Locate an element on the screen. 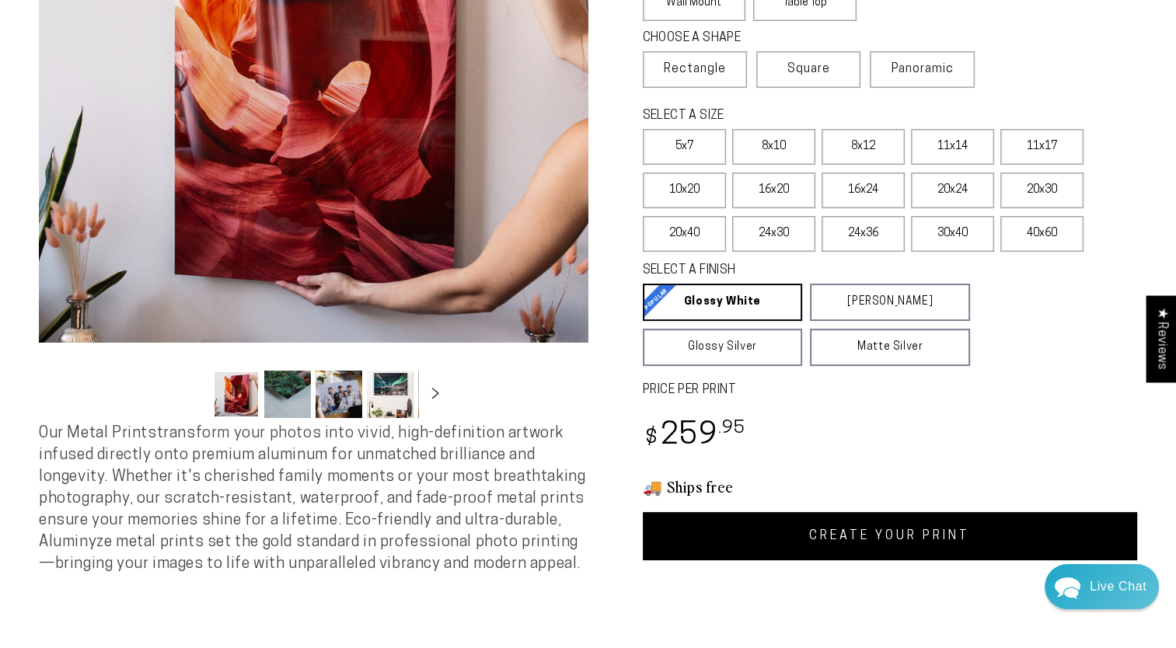 The height and width of the screenshot is (648, 1176). legend: CHOOSE A SHAPE is located at coordinates (744, 38).